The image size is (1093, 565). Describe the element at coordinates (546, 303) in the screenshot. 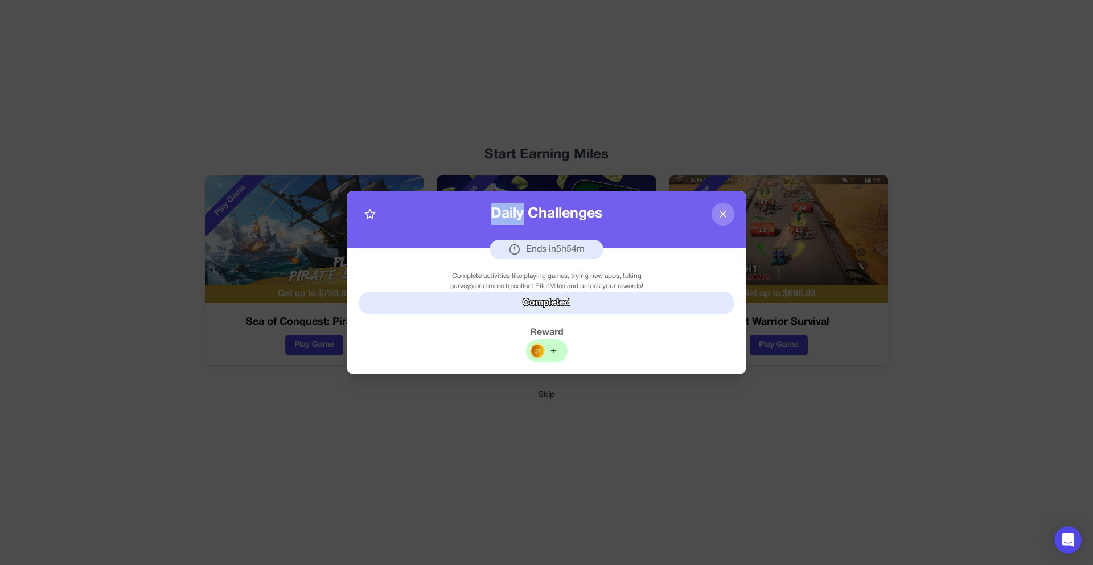

I see `div: Completed` at that location.